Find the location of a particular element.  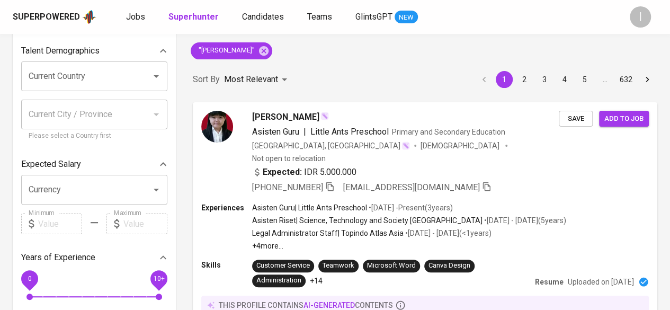

div: Canva Design is located at coordinates (449, 265).